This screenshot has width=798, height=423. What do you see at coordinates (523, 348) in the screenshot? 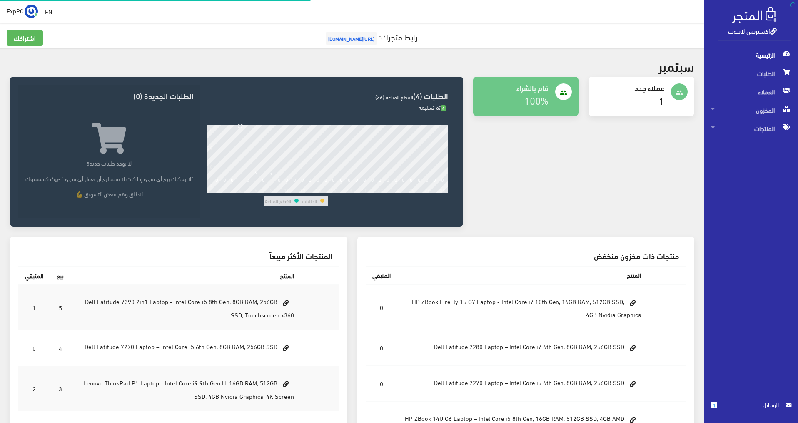
I see `td: Dell Latitude 7280 Laptop – Intel Core i7 6th Gen, 8GB RAM, 256GB SSD` at bounding box center [523, 348].